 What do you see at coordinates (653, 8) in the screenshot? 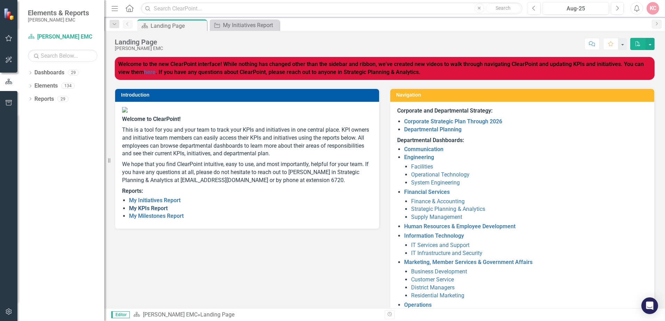
I see `div: KC` at bounding box center [653, 8].